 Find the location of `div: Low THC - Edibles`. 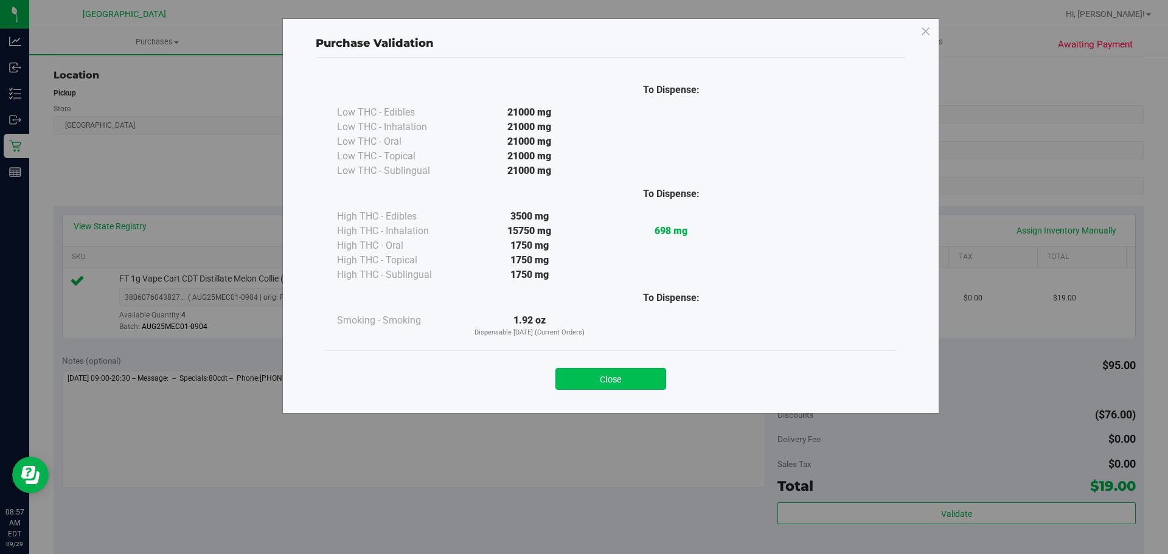

div: Low THC - Edibles is located at coordinates (398, 113).